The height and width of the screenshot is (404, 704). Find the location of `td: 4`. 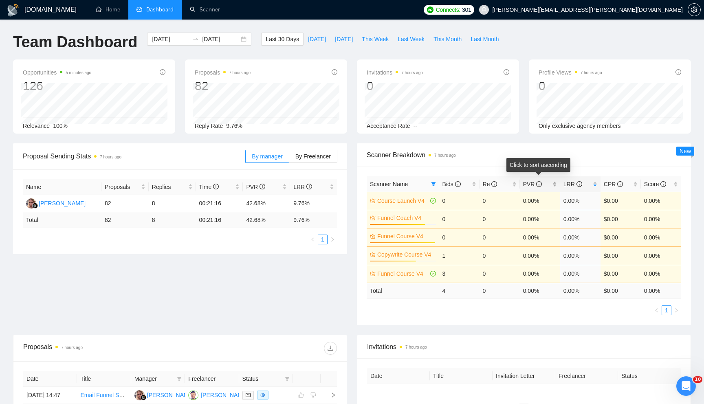

td: 4 is located at coordinates (459, 290).